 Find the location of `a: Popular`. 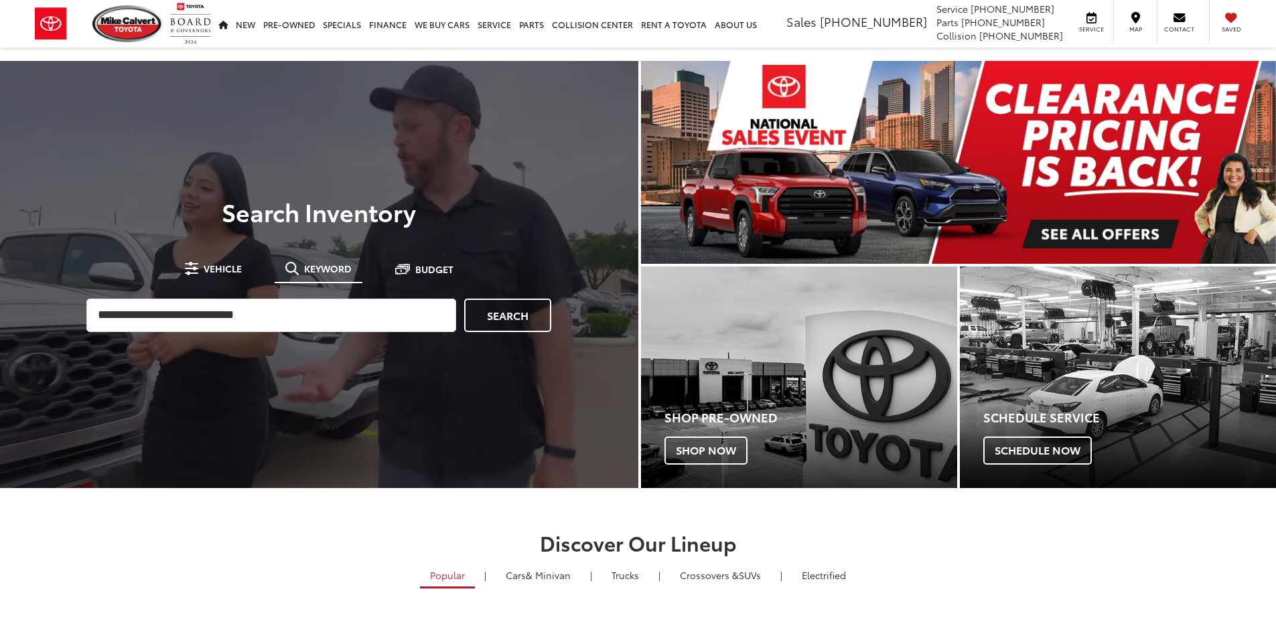

a: Popular is located at coordinates (447, 576).